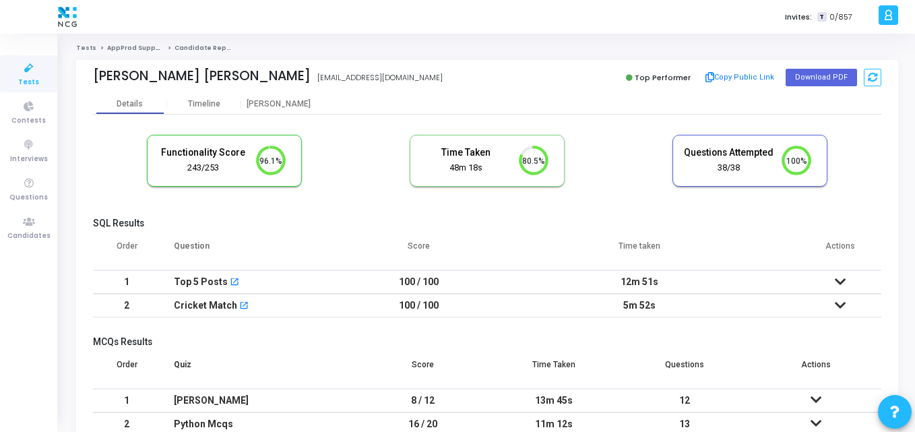 The width and height of the screenshot is (915, 432). Describe the element at coordinates (28, 121) in the screenshot. I see `span: Contests` at that location.